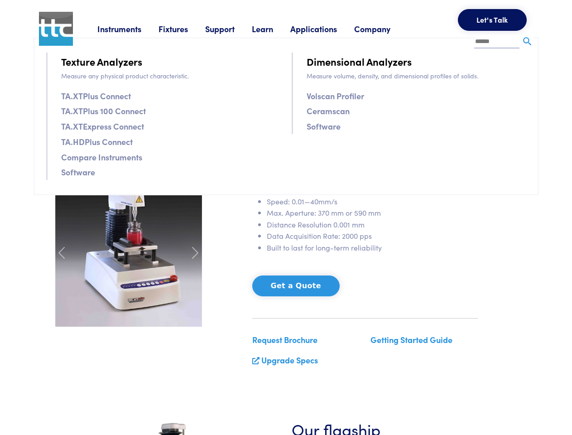  What do you see at coordinates (359, 61) in the screenshot?
I see `a: Dimensional Analyzers` at bounding box center [359, 61].